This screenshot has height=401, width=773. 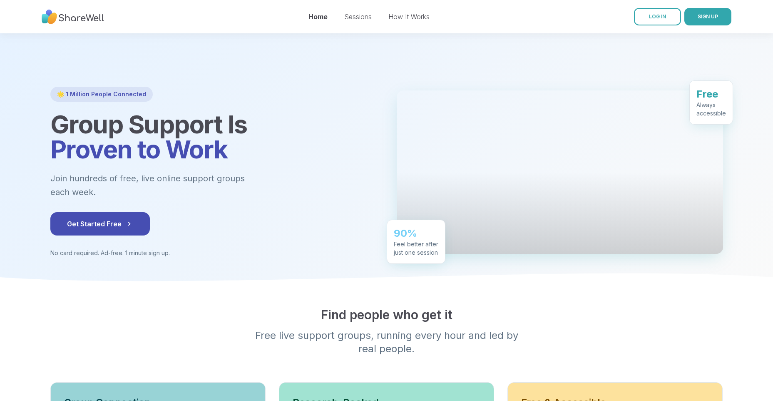 I want to click on span: LOG IN, so click(x=658, y=16).